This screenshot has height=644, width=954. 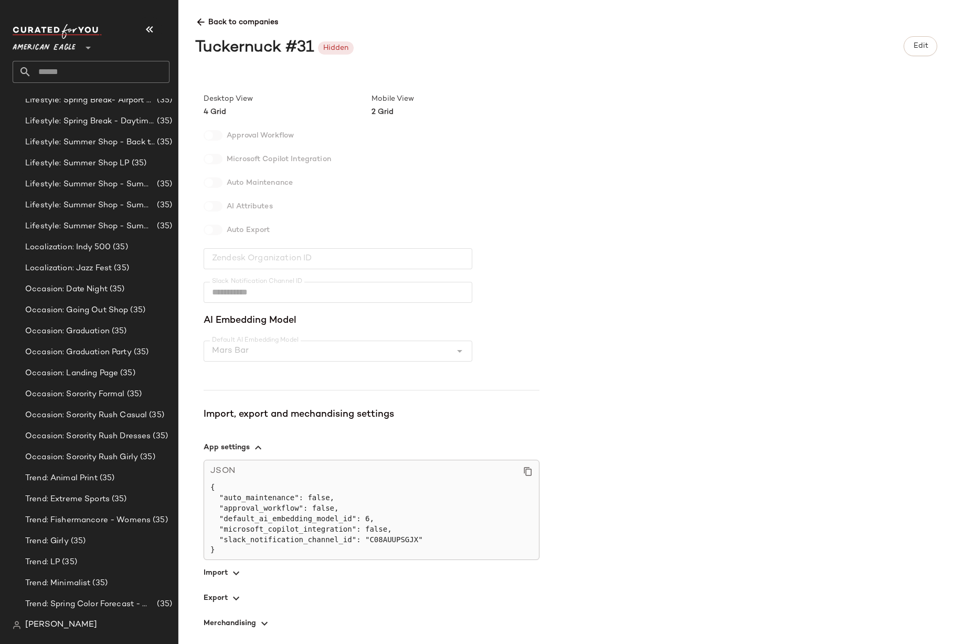 I want to click on button: Merchandising, so click(x=371, y=623).